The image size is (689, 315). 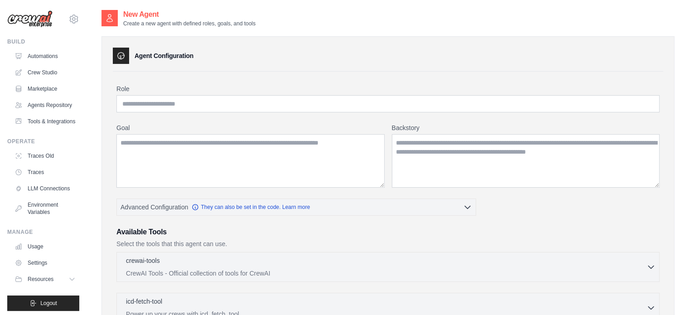 What do you see at coordinates (164, 56) in the screenshot?
I see `h3: Agent Configuration` at bounding box center [164, 56].